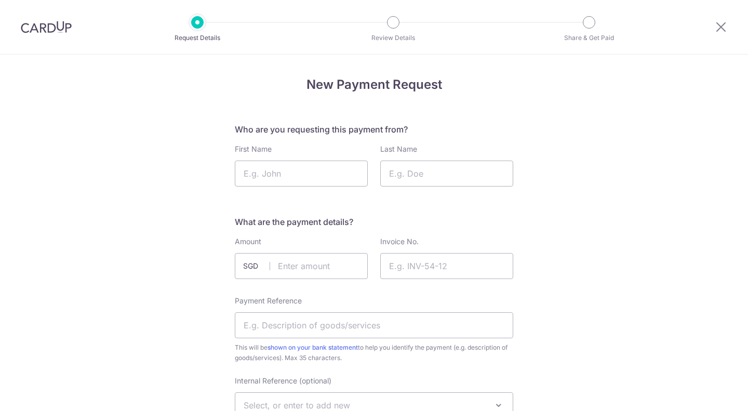 This screenshot has width=748, height=411. Describe the element at coordinates (197, 38) in the screenshot. I see `p: Request Details` at that location.